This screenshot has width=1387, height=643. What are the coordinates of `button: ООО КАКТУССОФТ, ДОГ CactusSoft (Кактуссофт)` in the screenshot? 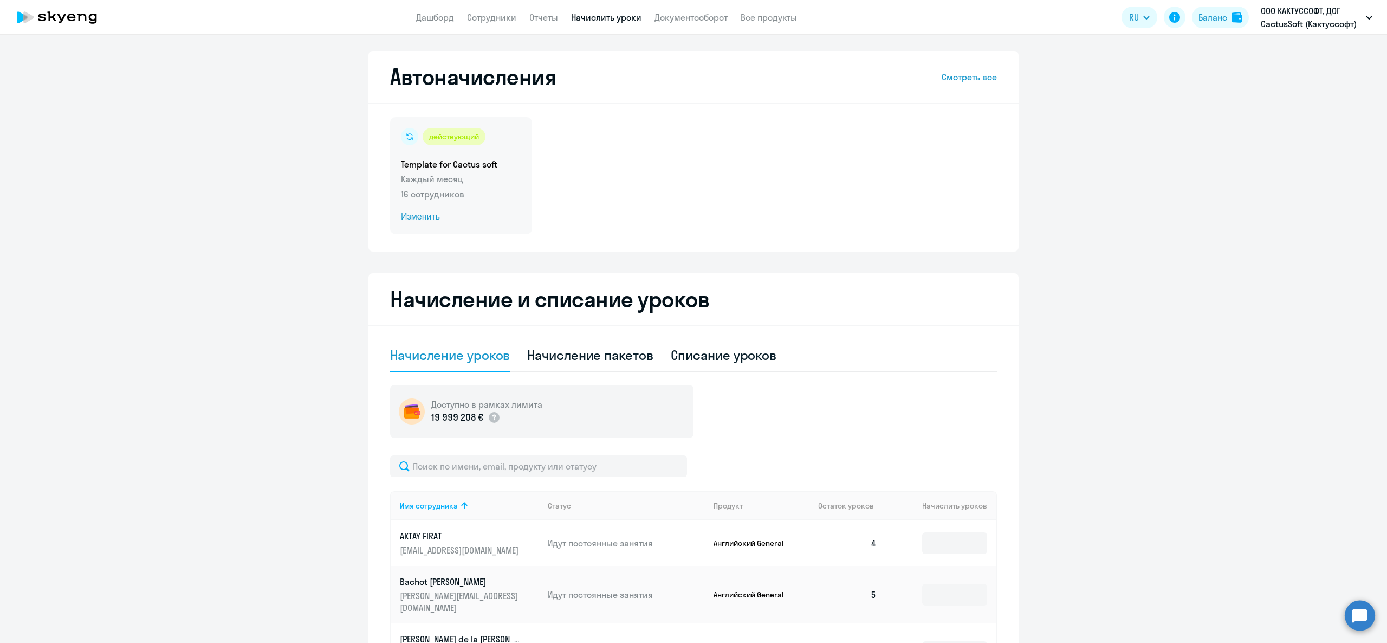 It's located at (1317, 17).